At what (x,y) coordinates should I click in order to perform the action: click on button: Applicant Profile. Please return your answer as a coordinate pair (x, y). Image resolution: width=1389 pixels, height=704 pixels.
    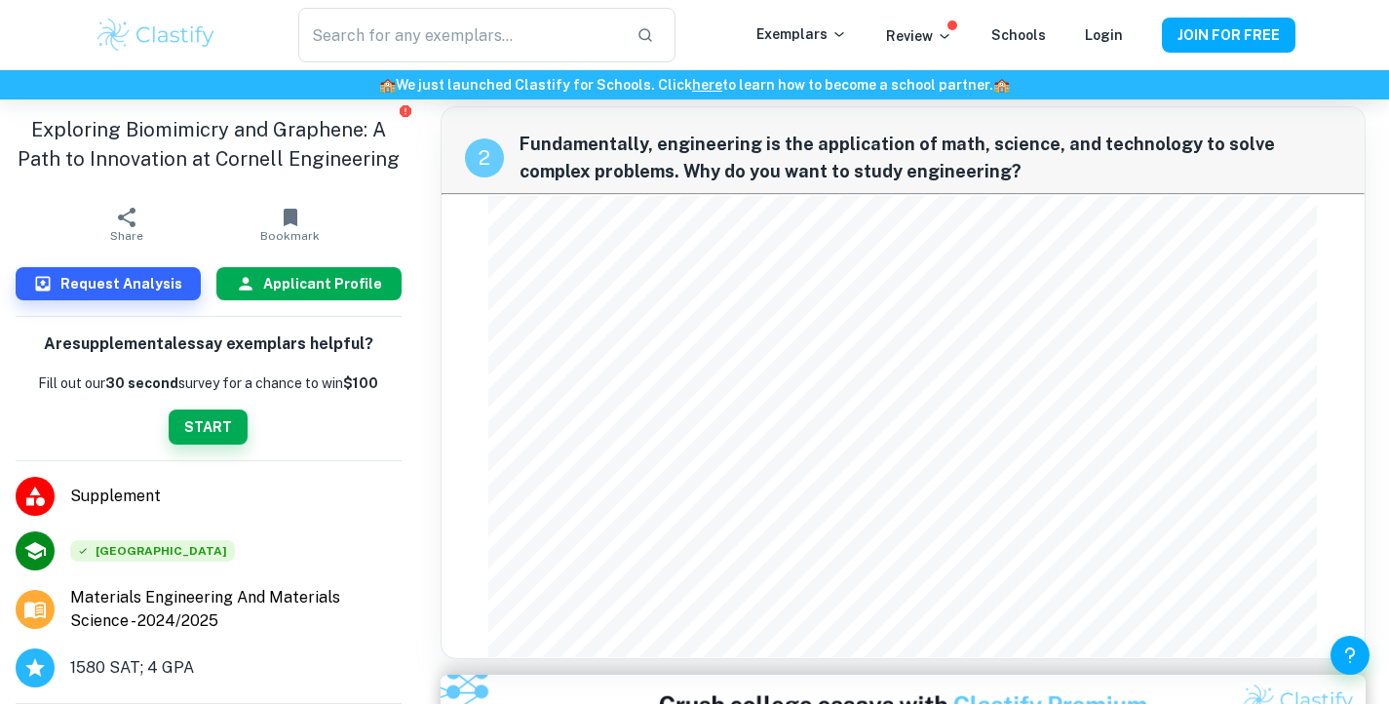
    Looking at the image, I should click on (309, 284).